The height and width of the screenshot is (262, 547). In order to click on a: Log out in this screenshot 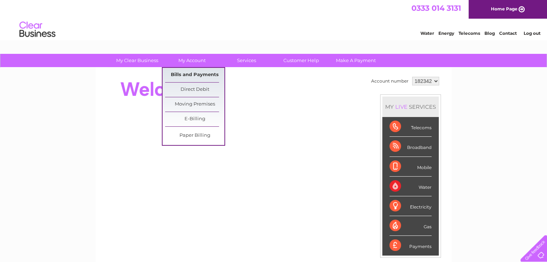, I will do `click(531, 33)`.